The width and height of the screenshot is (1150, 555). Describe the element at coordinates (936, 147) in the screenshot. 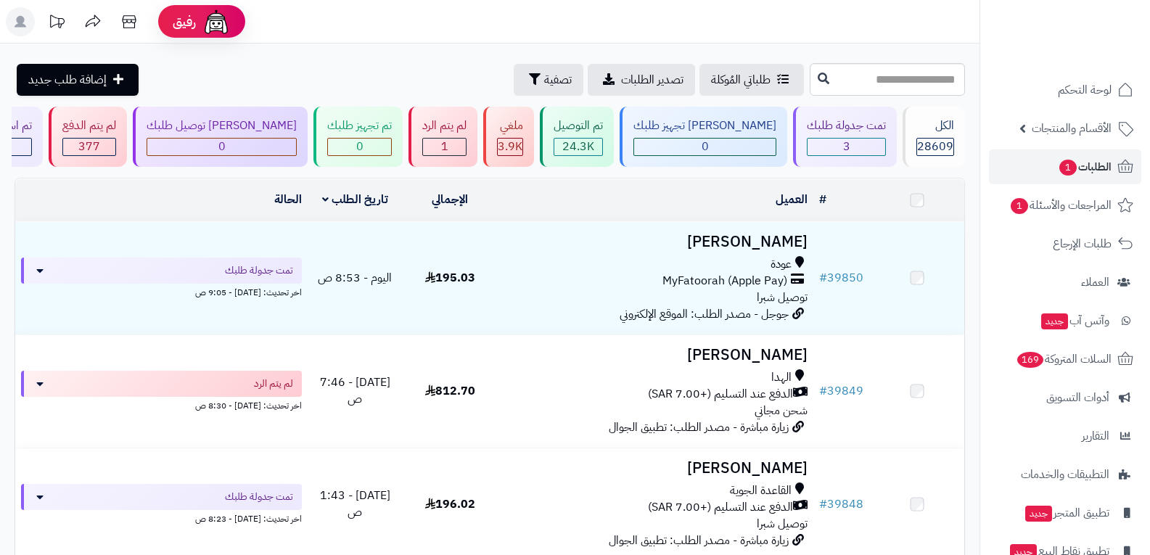

I see `span: 28609` at that location.